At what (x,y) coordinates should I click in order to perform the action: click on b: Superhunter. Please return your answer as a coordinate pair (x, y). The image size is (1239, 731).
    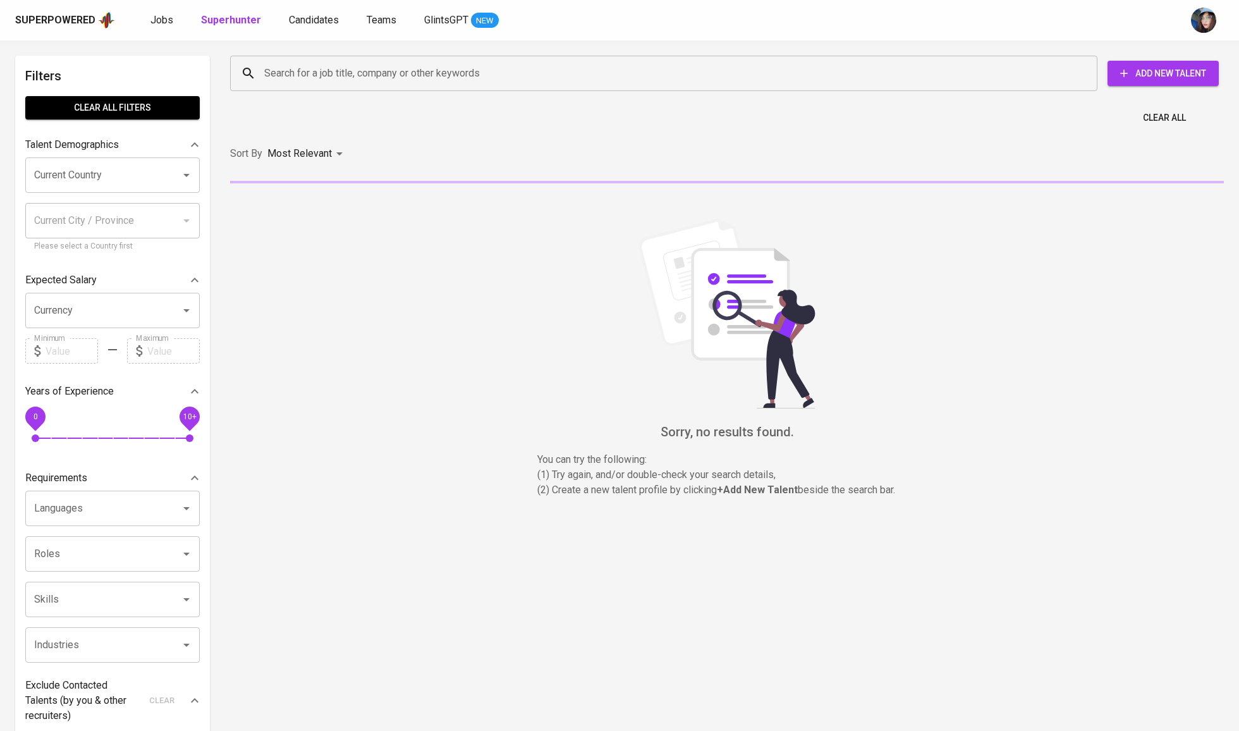
    Looking at the image, I should click on (231, 20).